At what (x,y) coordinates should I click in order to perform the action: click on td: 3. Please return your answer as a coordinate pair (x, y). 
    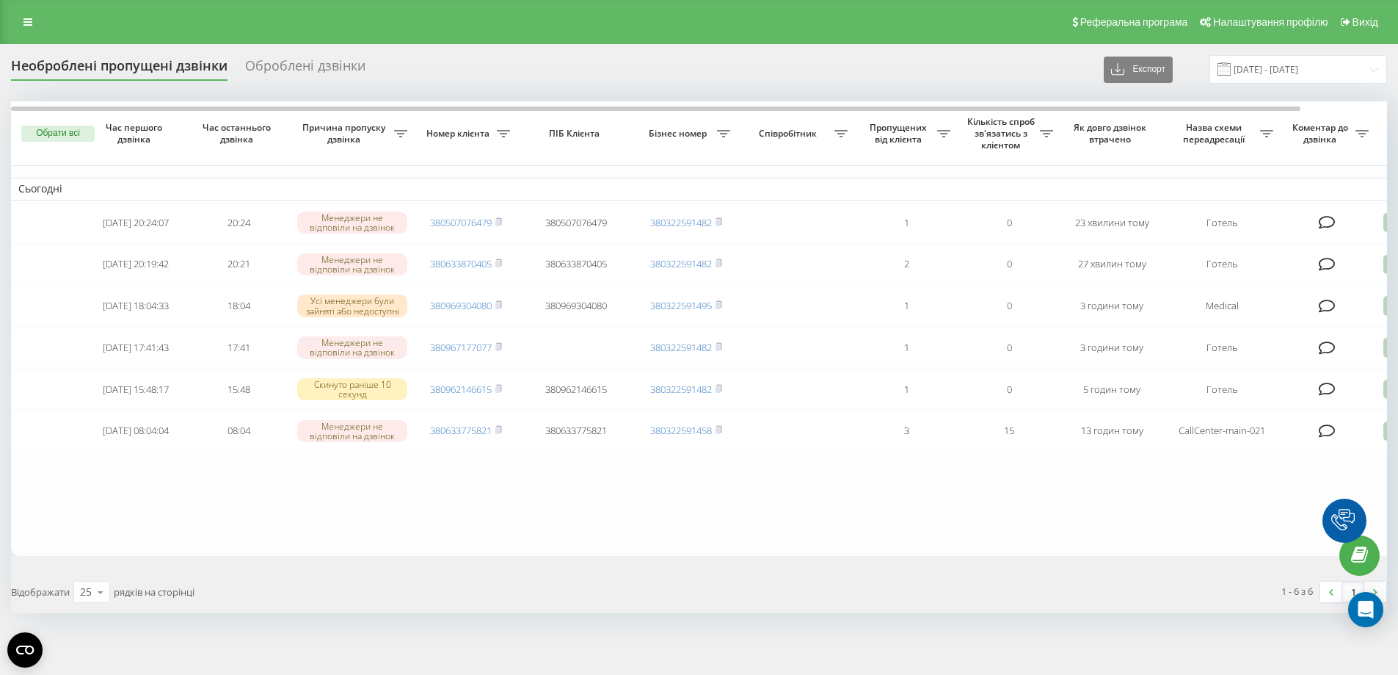
    Looking at the image, I should click on (907, 431).